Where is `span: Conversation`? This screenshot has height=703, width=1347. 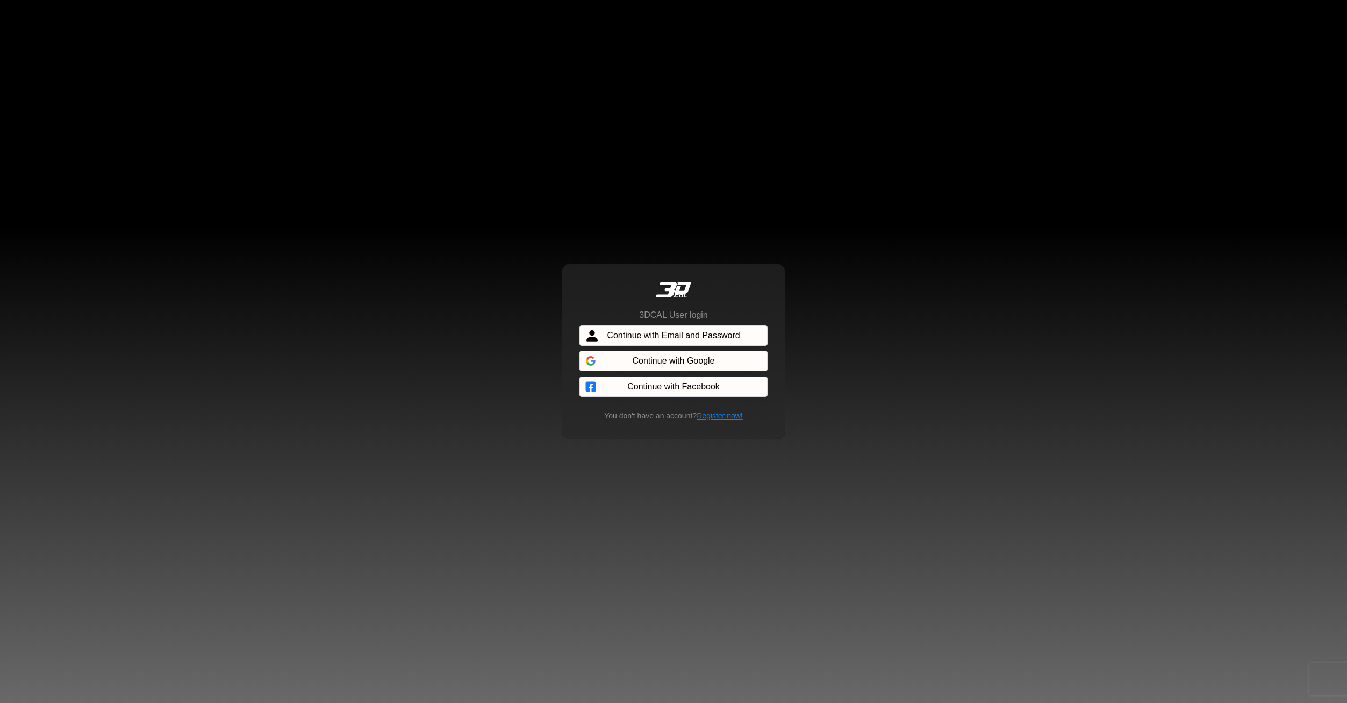
span: Conversation is located at coordinates (39, 340).